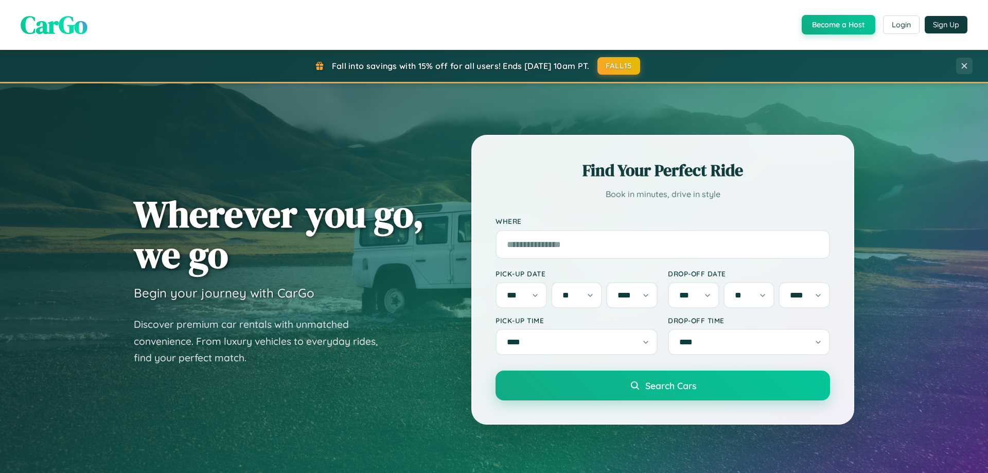 This screenshot has height=473, width=988. What do you see at coordinates (670, 385) in the screenshot?
I see `span: Search Cars` at bounding box center [670, 385].